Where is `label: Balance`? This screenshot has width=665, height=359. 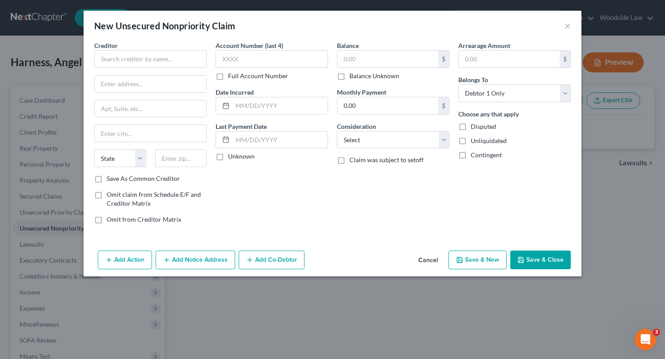
label: Balance is located at coordinates (348, 45).